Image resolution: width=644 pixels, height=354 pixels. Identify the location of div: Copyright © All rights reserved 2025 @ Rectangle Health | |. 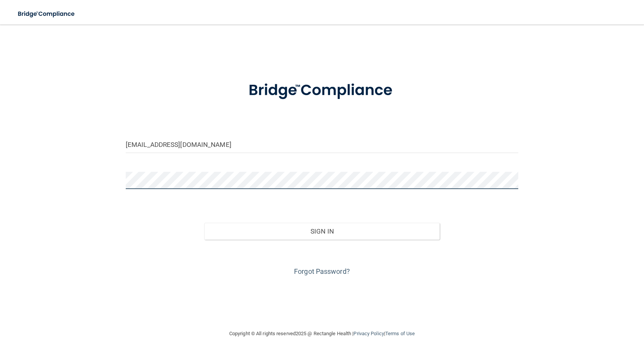
(322, 334).